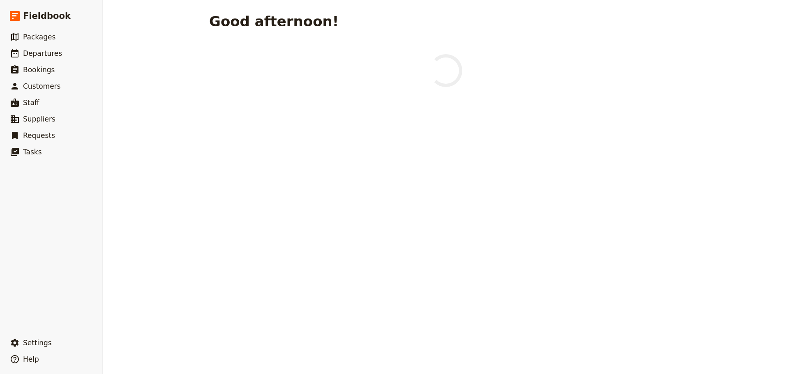  I want to click on span: Customers, so click(41, 86).